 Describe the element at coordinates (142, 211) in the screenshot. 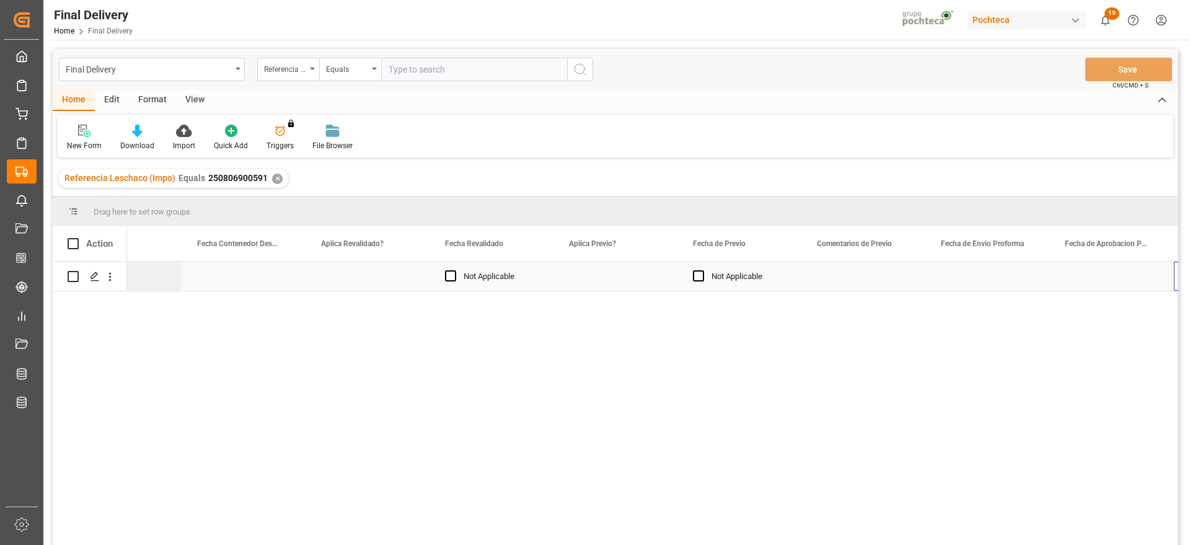

I see `span: Drag here to set row groups` at that location.